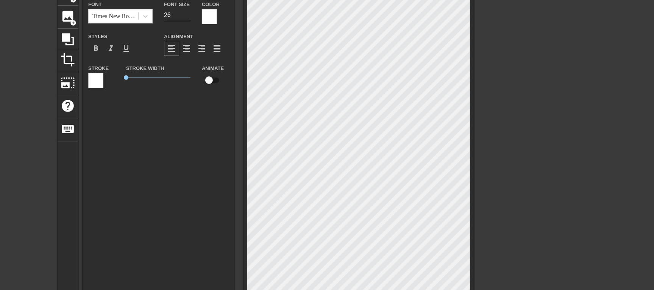 The width and height of the screenshot is (654, 290). What do you see at coordinates (96, 48) in the screenshot?
I see `span: format_bold` at bounding box center [96, 48].